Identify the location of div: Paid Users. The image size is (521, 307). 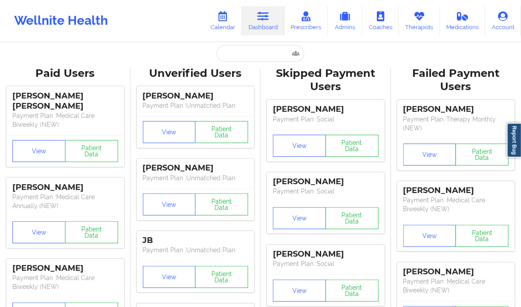
(65, 73).